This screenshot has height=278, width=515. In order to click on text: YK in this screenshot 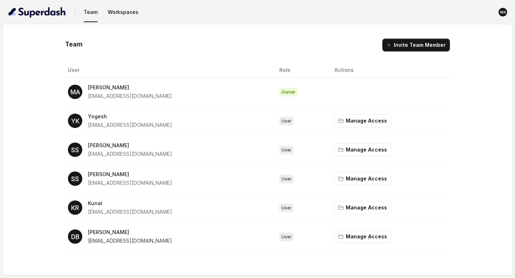, I will do `click(75, 121)`.